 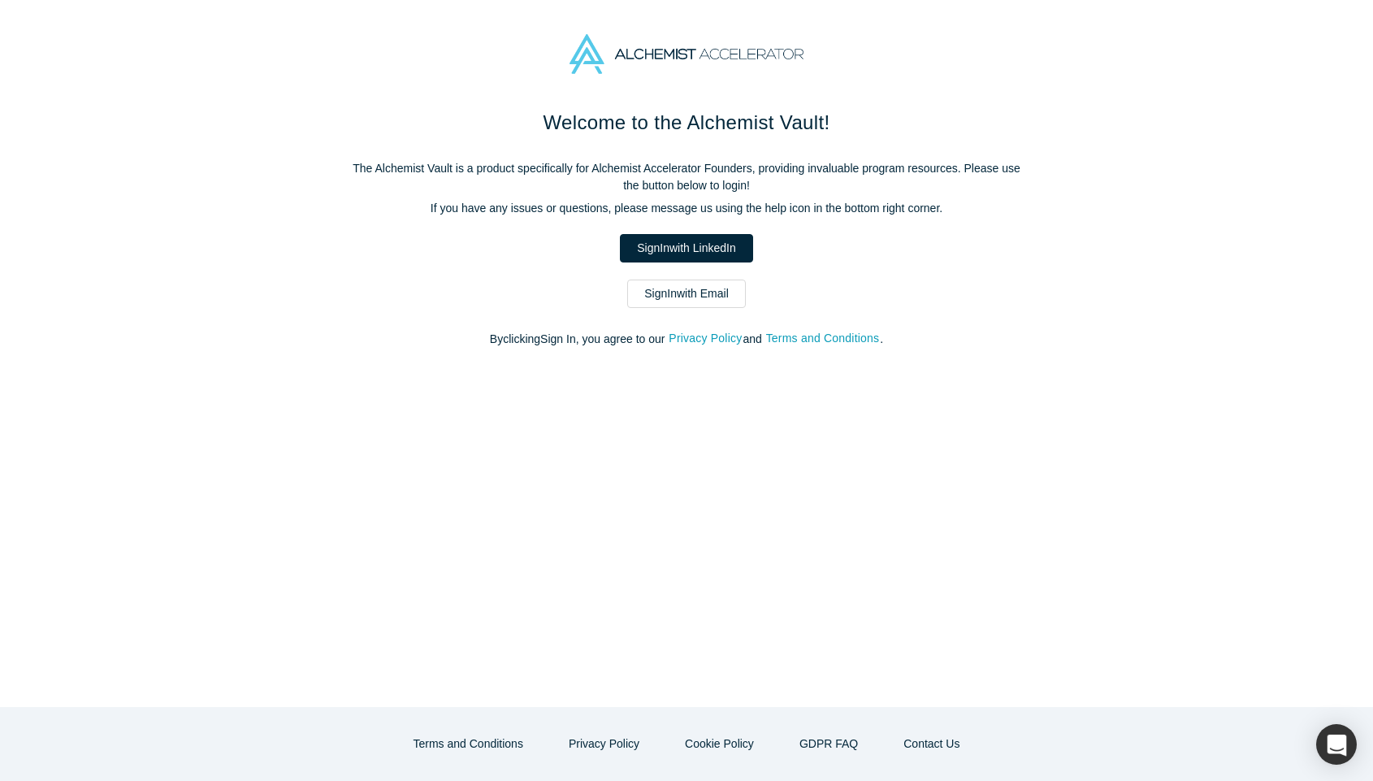 What do you see at coordinates (687, 339) in the screenshot?
I see `p: By clicking Sign In , you agree to our and .` at bounding box center [687, 339].